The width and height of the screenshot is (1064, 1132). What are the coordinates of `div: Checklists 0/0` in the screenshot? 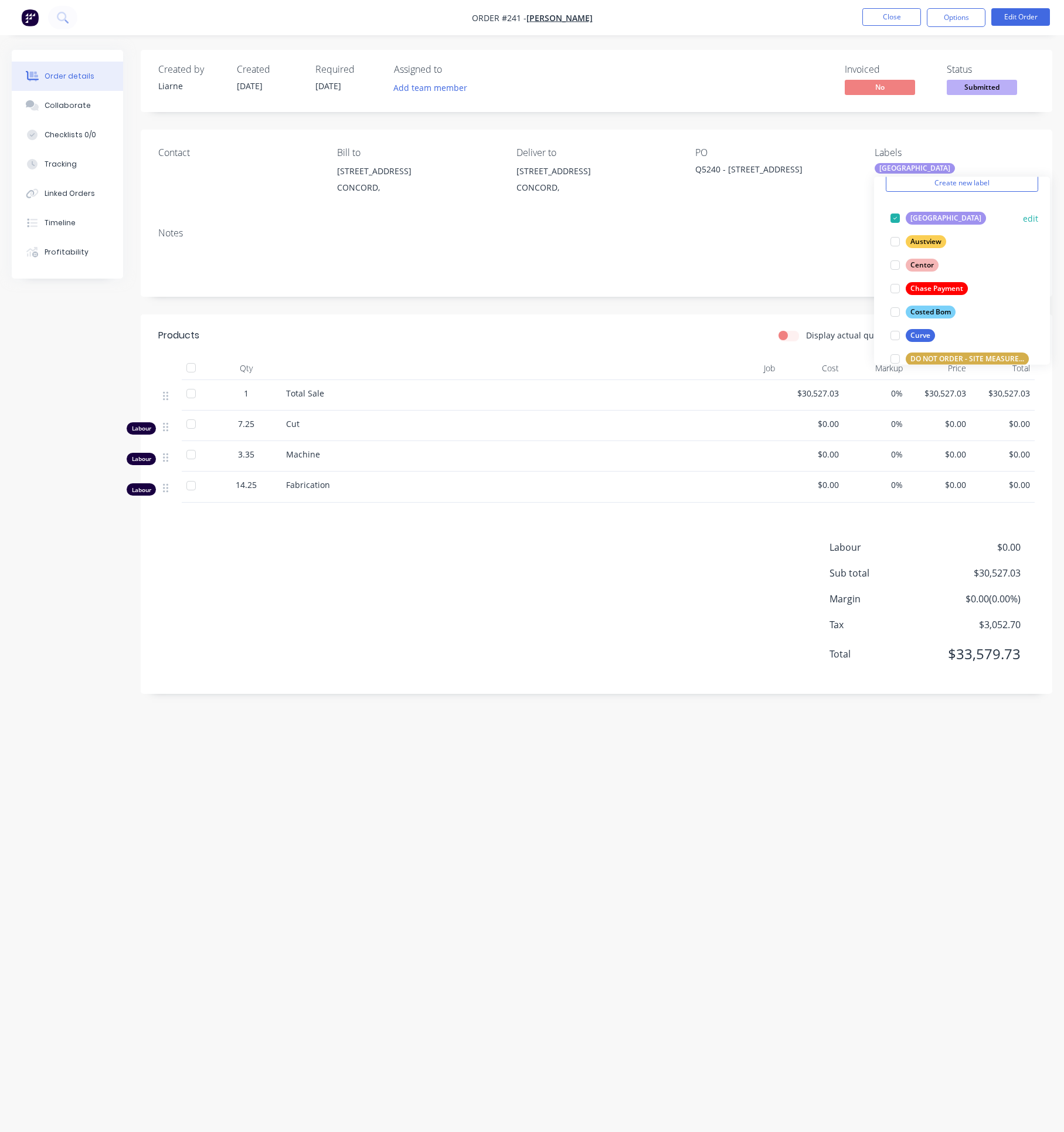 It's located at (70, 135).